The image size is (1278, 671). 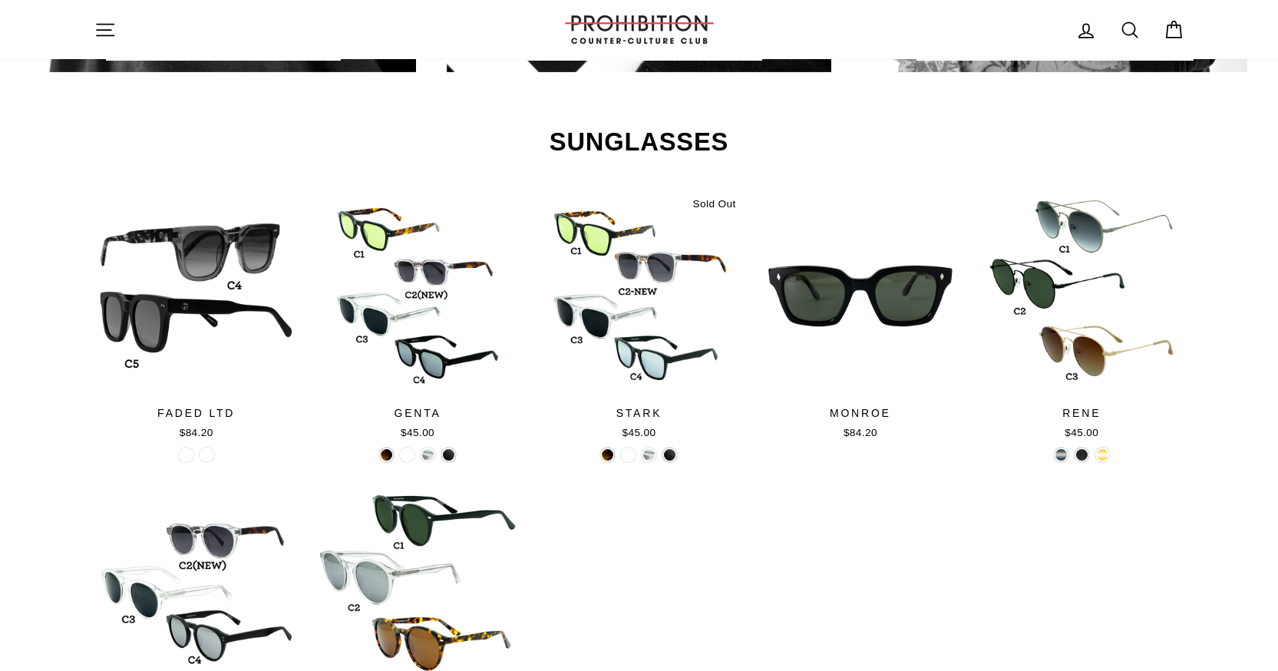 What do you see at coordinates (197, 413) in the screenshot?
I see `div: FADED LTD` at bounding box center [197, 413].